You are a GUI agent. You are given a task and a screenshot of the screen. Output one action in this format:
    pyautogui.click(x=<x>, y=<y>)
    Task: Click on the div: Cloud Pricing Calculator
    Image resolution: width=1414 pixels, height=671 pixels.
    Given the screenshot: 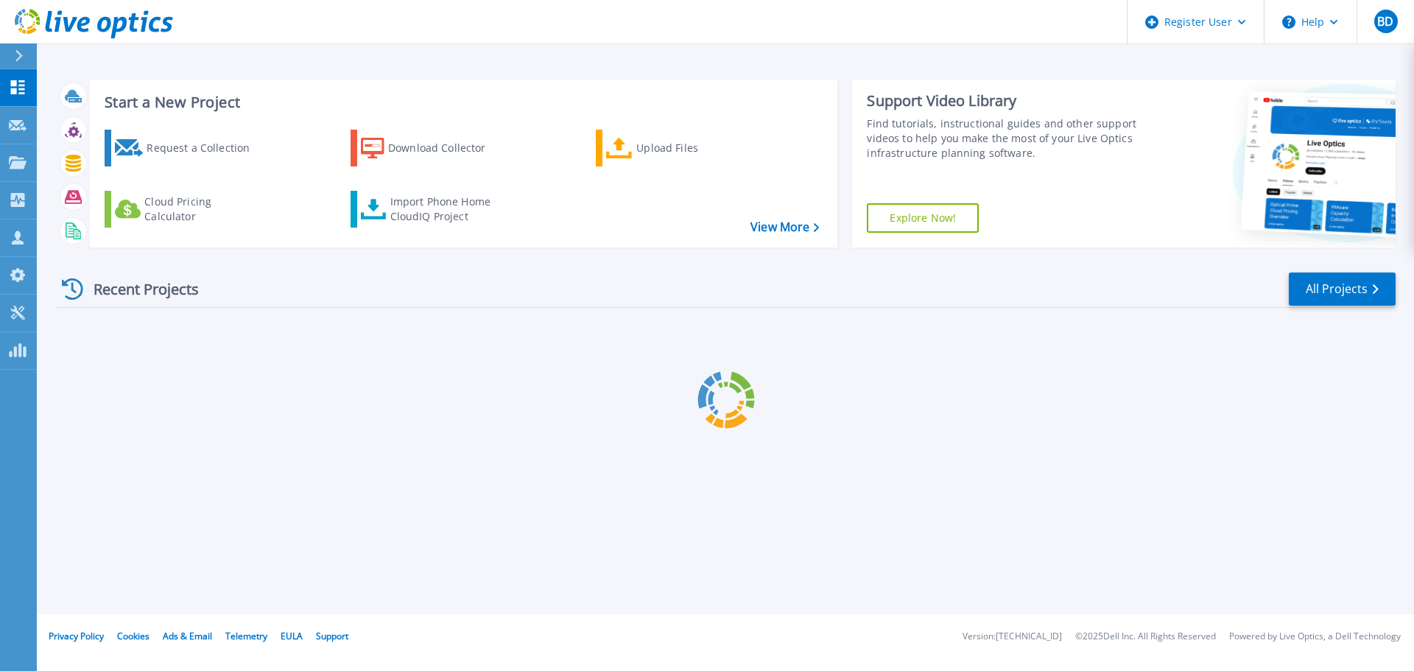 What is the action you would take?
    pyautogui.click(x=203, y=209)
    